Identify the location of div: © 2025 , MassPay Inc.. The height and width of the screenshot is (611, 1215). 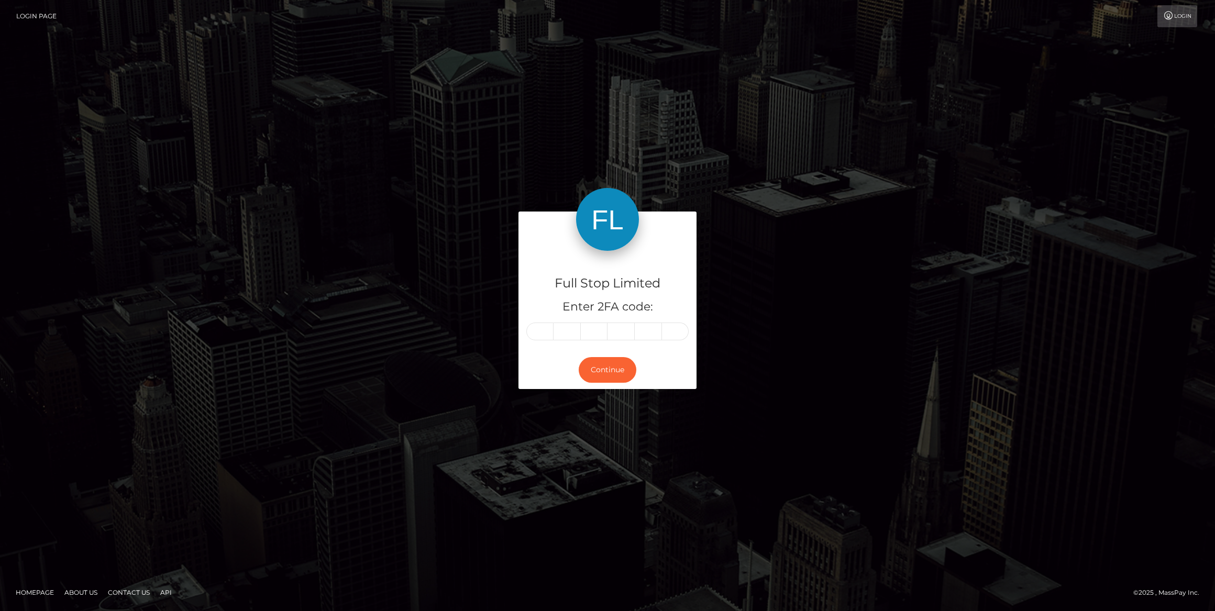
(1170, 593).